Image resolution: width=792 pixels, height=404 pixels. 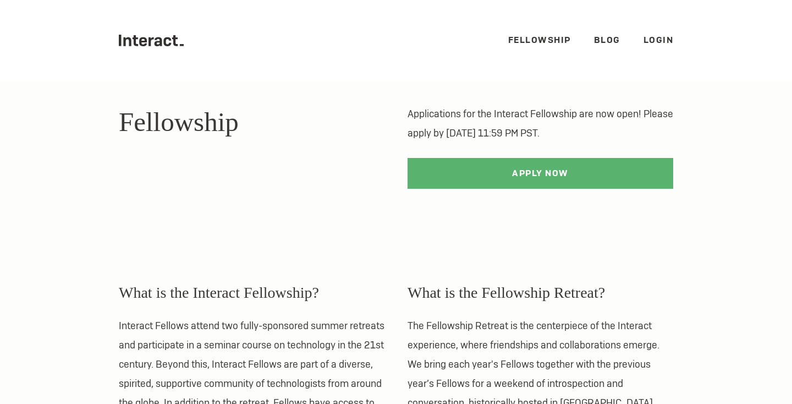 I want to click on h3: What is the Interact Fellowship?, so click(x=251, y=293).